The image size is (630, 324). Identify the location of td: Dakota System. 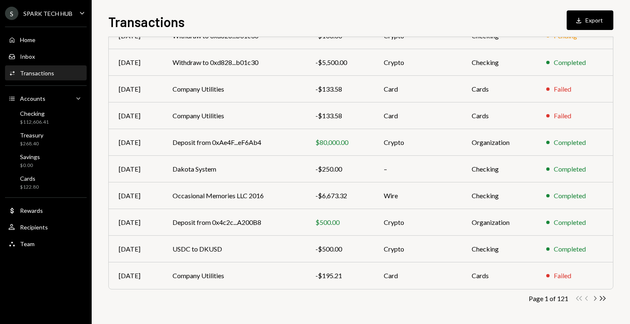
(234, 169).